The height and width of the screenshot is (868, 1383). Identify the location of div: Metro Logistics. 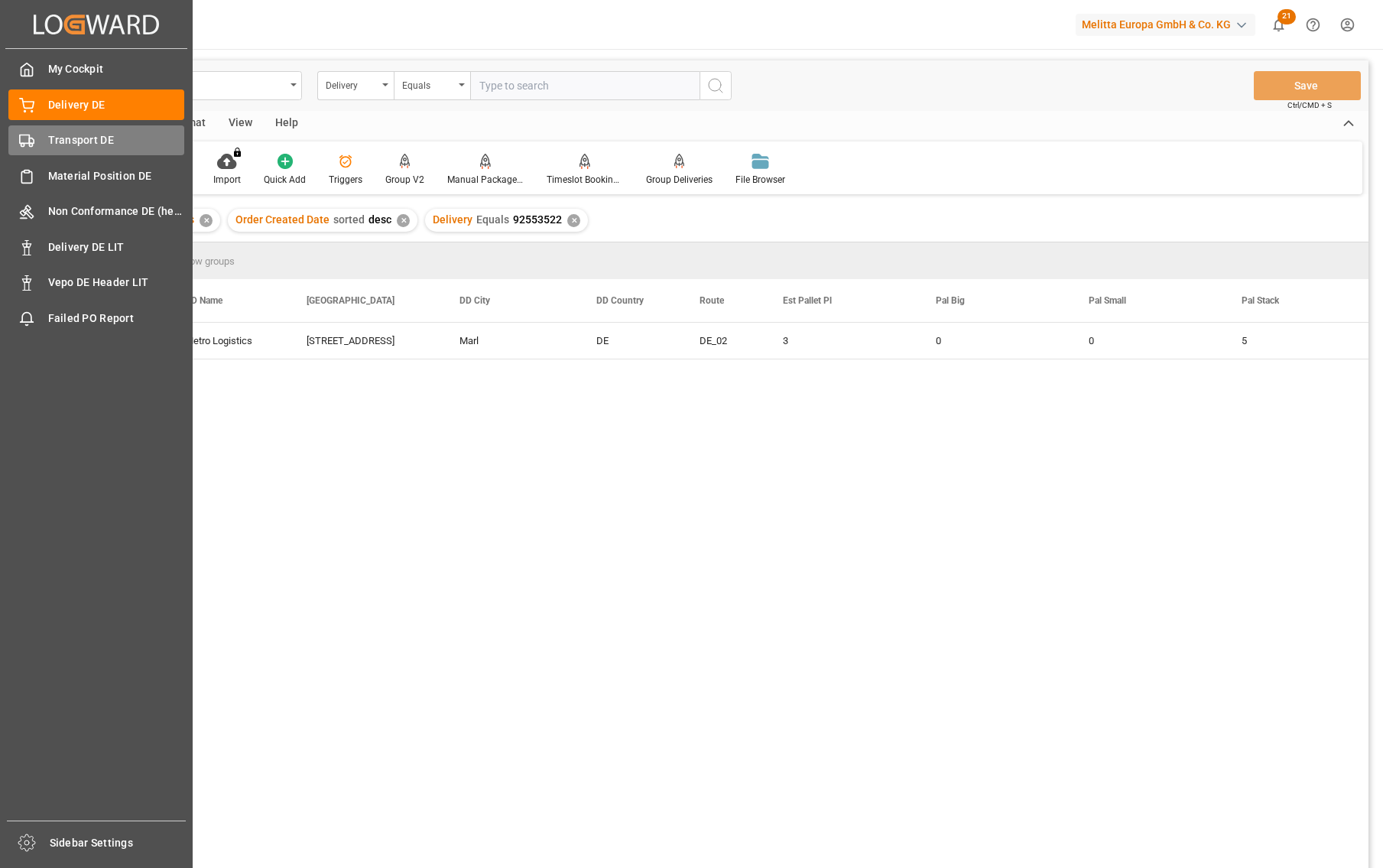
(228, 340).